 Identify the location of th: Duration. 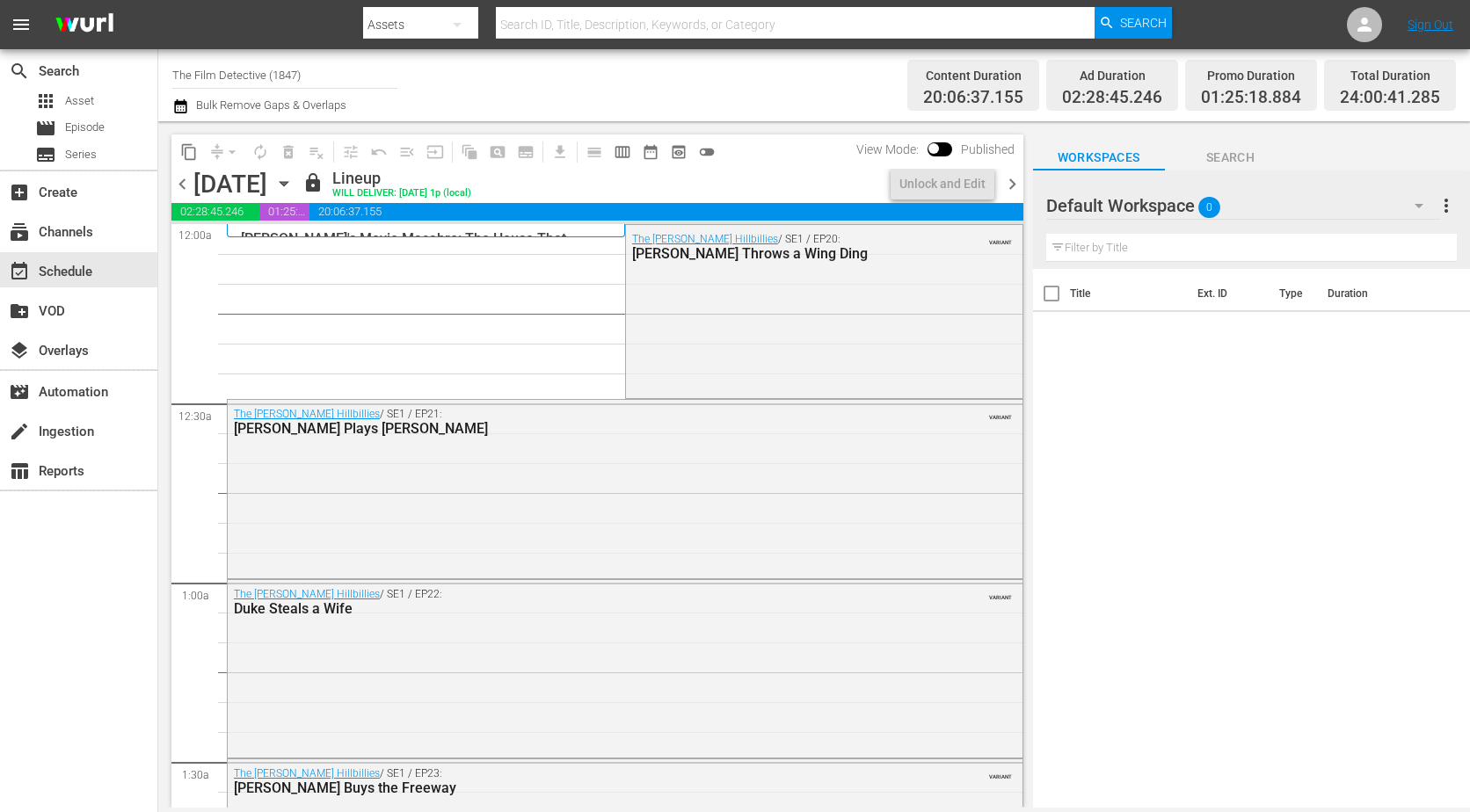
(1369, 293).